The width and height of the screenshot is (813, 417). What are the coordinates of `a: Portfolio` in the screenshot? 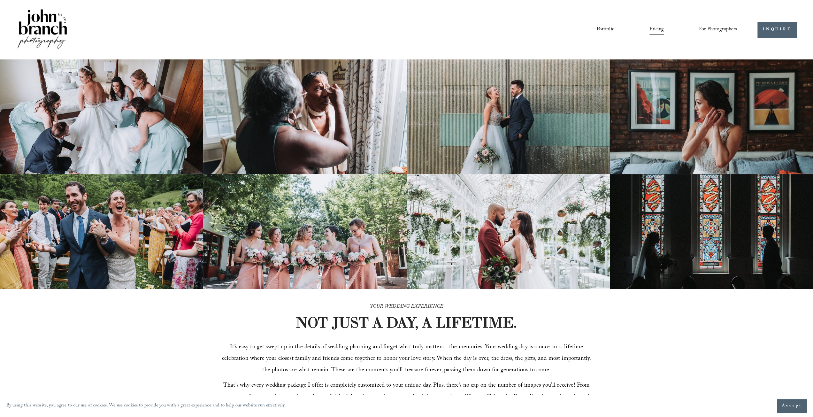 It's located at (605, 30).